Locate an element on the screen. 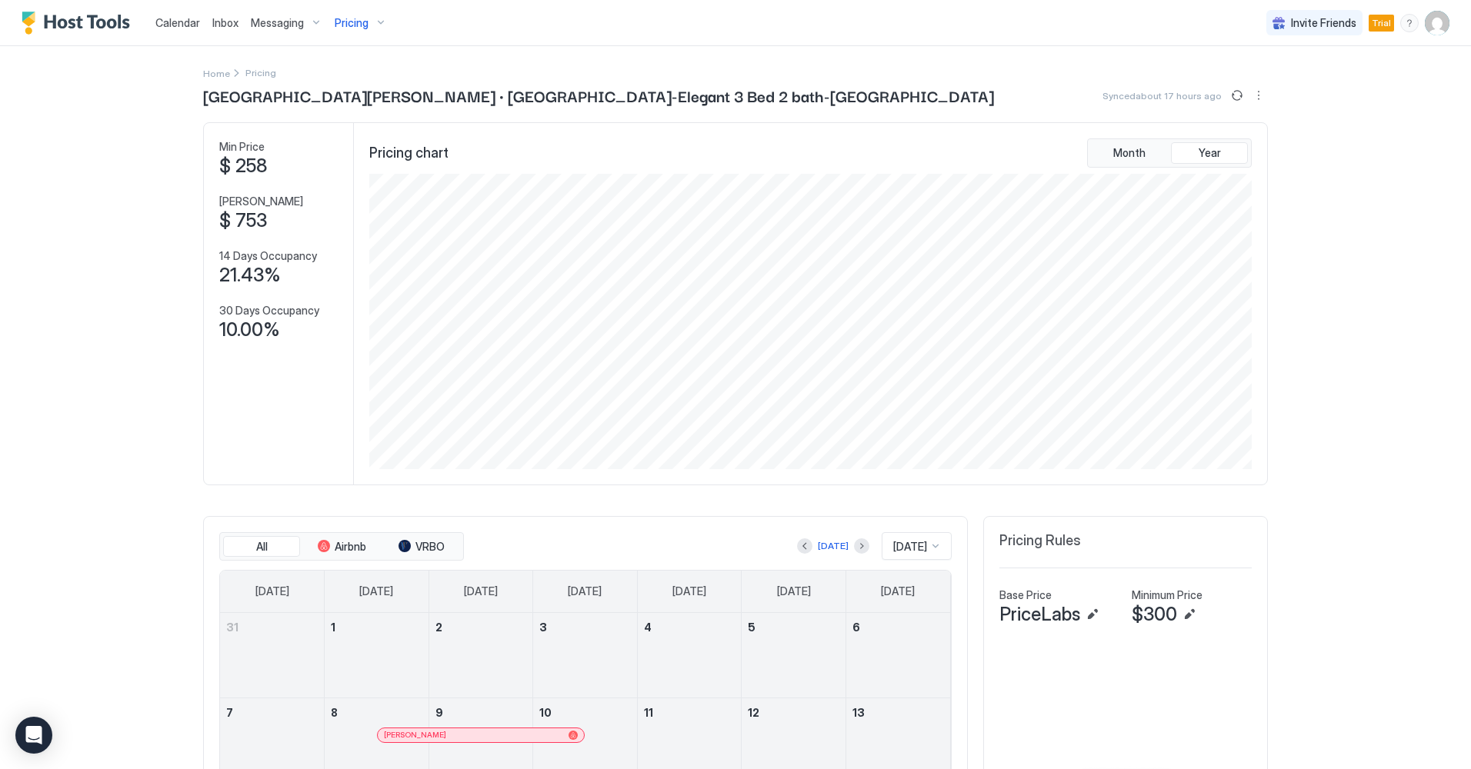  button: Airbnb is located at coordinates (342, 547).